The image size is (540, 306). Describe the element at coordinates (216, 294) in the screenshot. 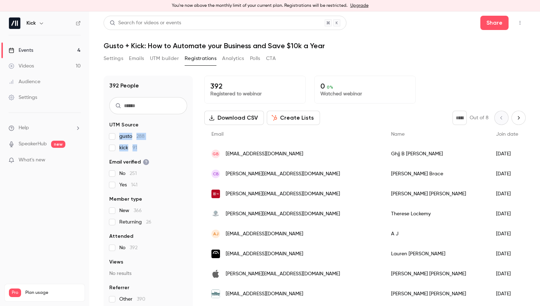

I see `img: mjcfinancialfitness.com` at that location.